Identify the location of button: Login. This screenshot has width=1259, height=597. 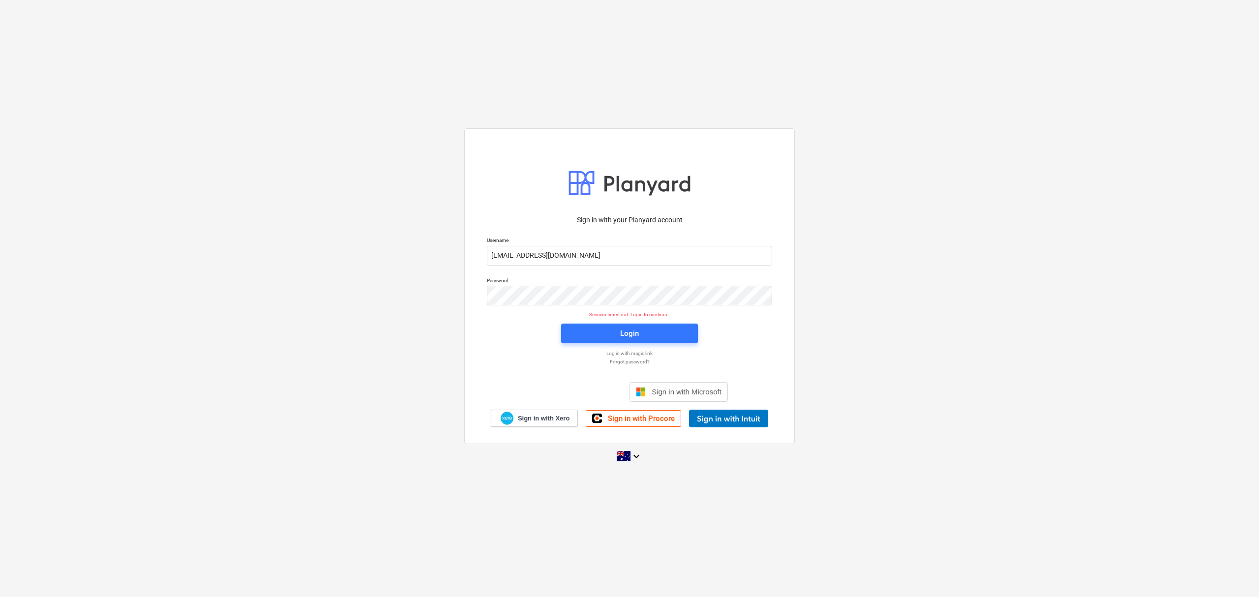
(630, 334).